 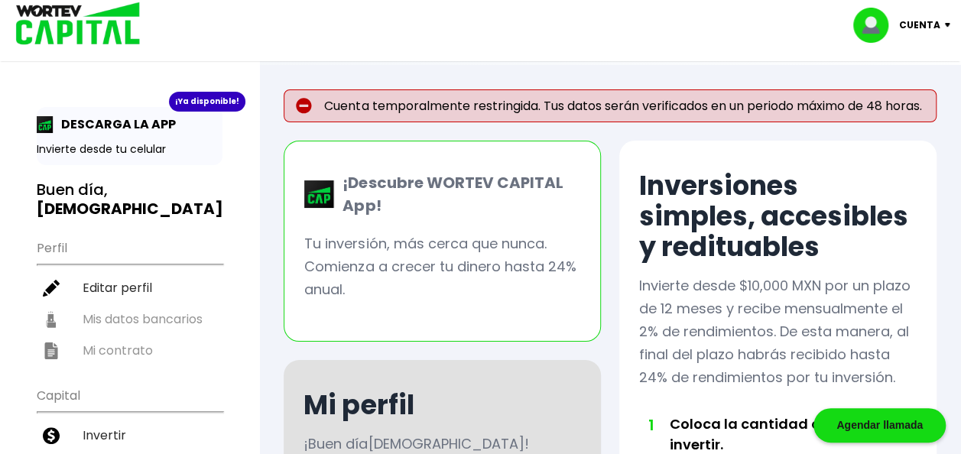 What do you see at coordinates (951, 25) in the screenshot?
I see `img: icon-down` at bounding box center [951, 25].